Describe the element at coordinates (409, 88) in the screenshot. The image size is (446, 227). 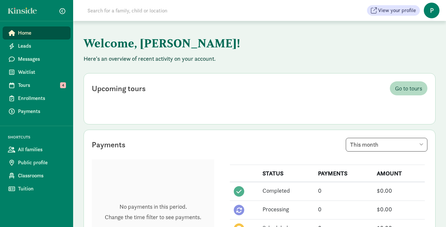
I see `a: Go to tours` at that location.